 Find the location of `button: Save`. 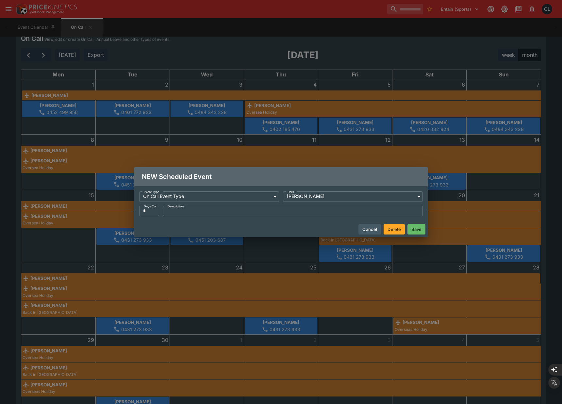

button: Save is located at coordinates (416, 229).